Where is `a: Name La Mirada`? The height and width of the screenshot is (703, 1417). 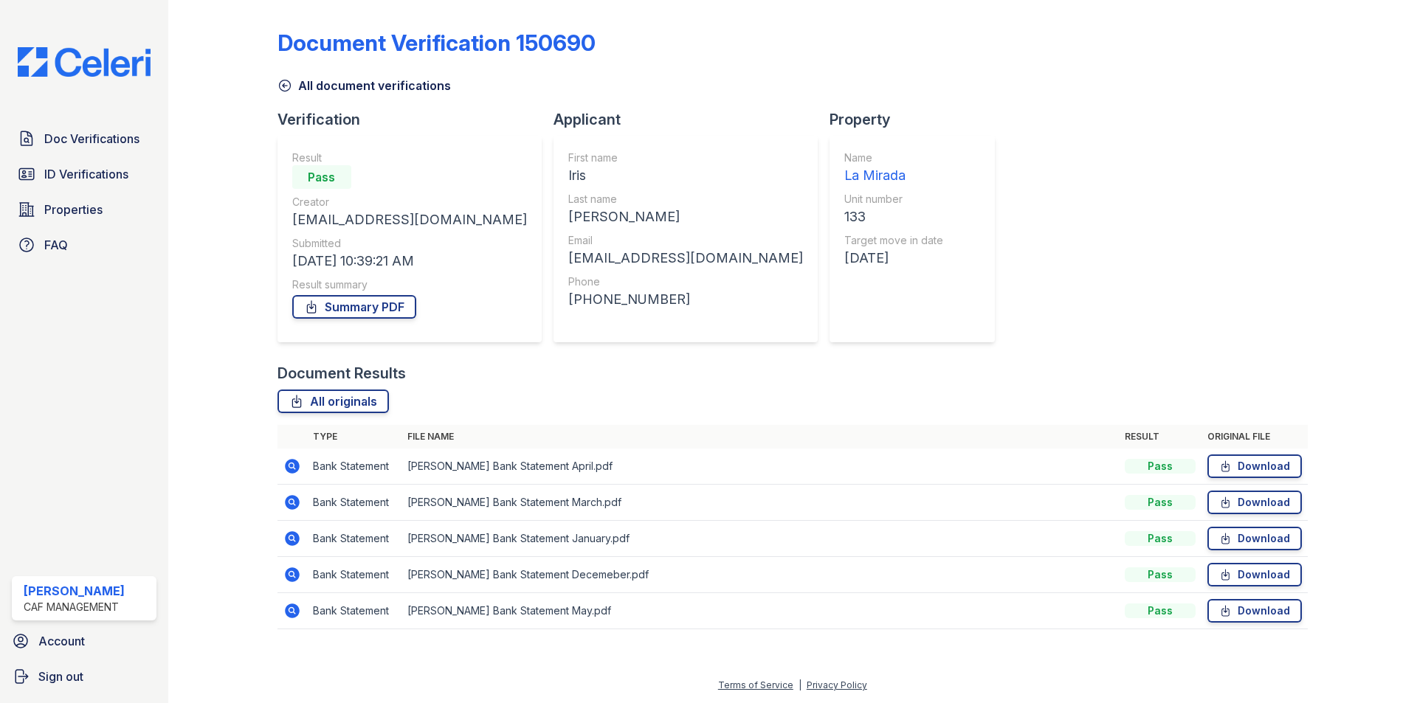 a: Name La Mirada is located at coordinates (893, 168).